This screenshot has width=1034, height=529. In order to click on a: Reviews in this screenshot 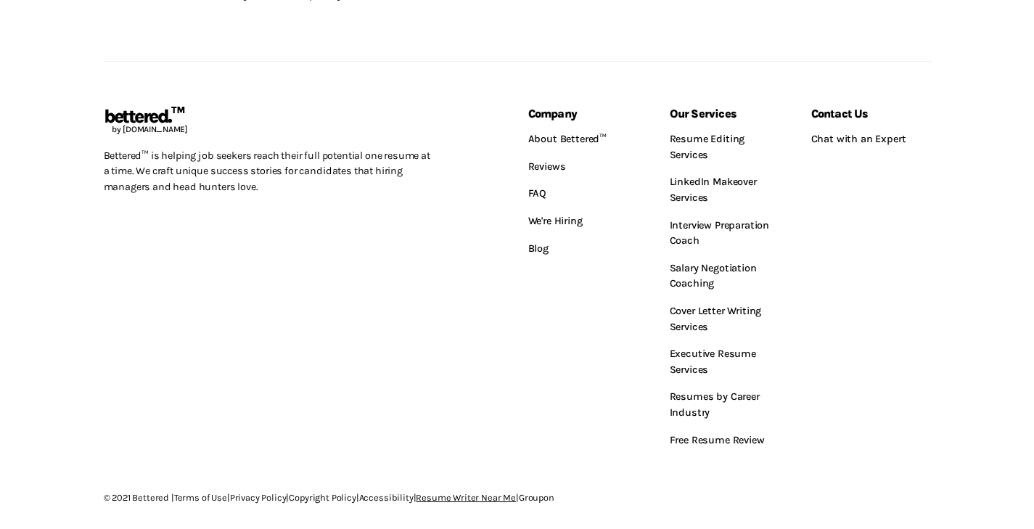, I will do `click(588, 167)`.